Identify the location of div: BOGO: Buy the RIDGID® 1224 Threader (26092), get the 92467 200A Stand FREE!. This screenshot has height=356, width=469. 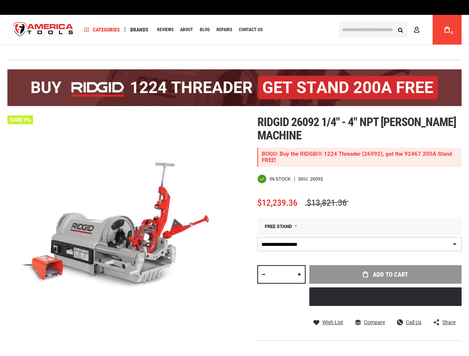
(359, 157).